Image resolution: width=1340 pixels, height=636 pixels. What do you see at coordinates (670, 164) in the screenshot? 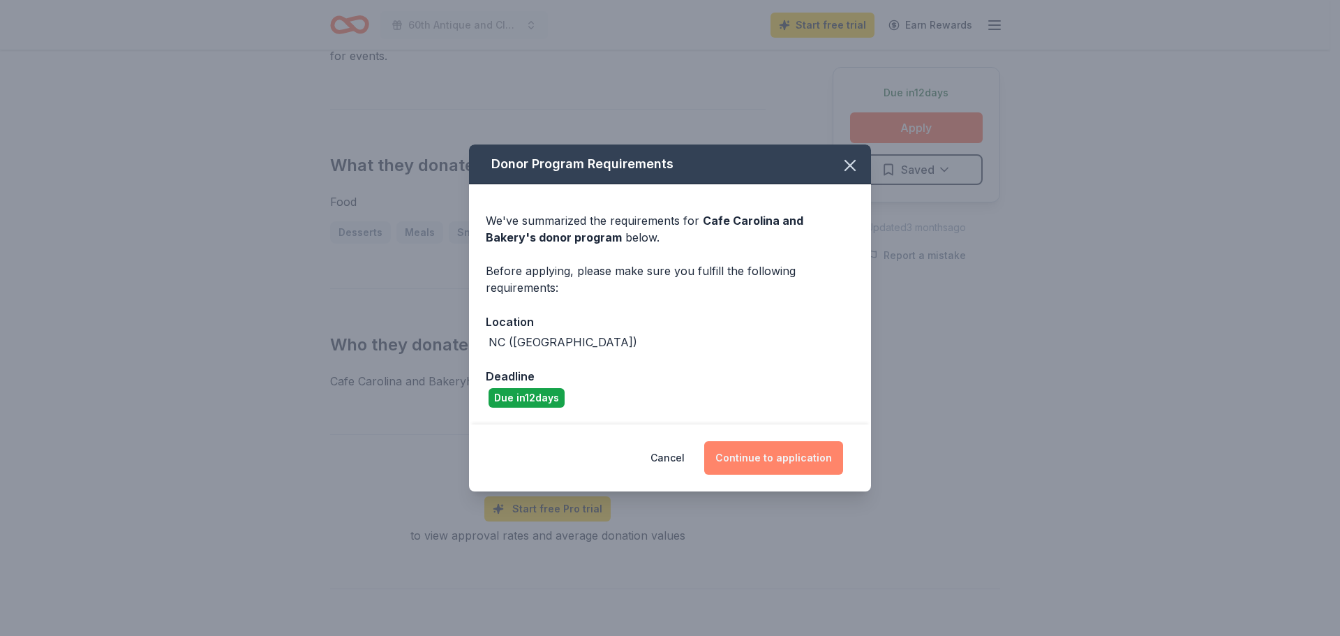
I see `div: Donor Program Requirements` at bounding box center [670, 164].